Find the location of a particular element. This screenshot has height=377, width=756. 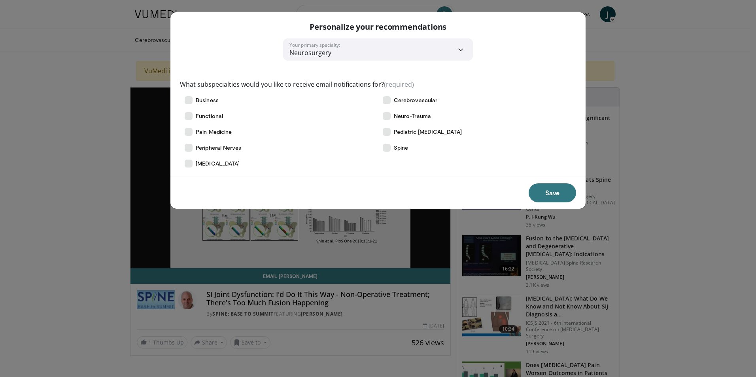

span: Spine is located at coordinates (401, 148).